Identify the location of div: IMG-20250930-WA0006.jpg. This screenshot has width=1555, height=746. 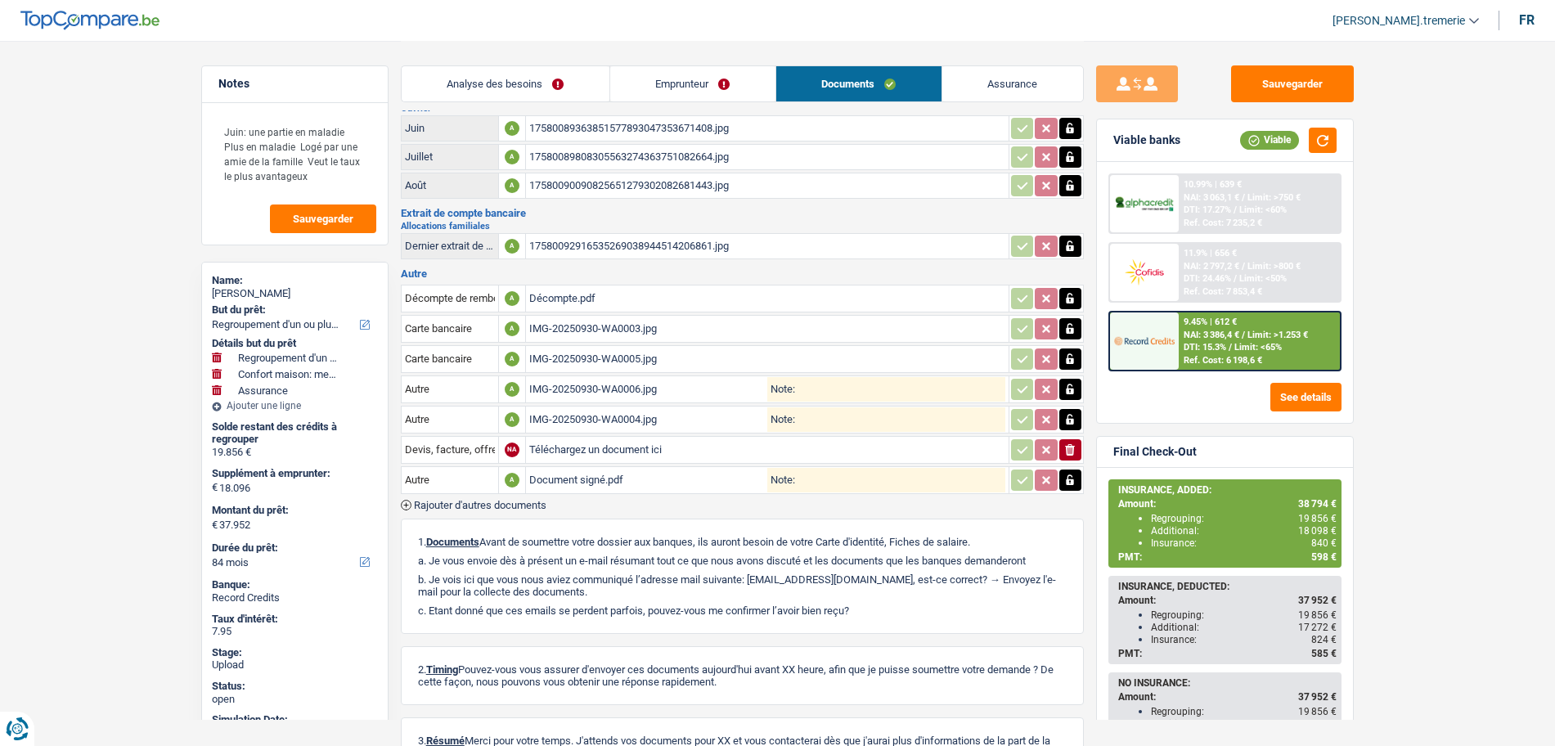
(648, 389).